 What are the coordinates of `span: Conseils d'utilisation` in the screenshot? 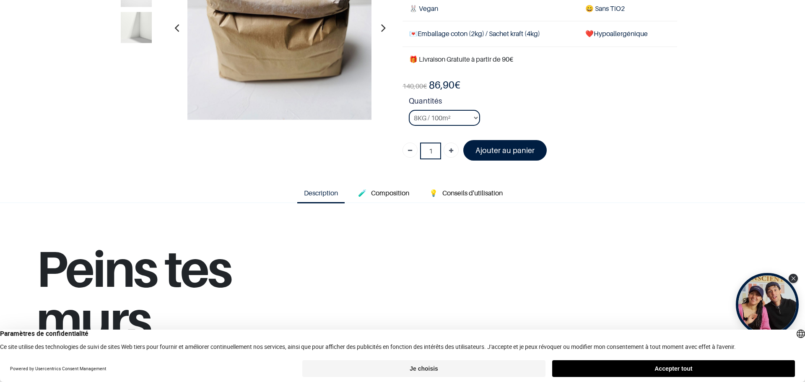 It's located at (472, 193).